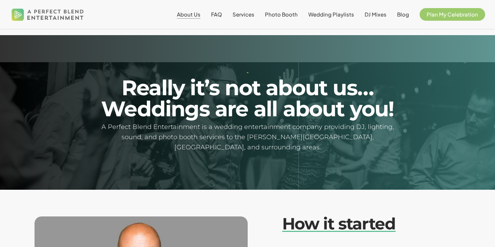  Describe the element at coordinates (331, 14) in the screenshot. I see `span: Wedding Playlists` at that location.